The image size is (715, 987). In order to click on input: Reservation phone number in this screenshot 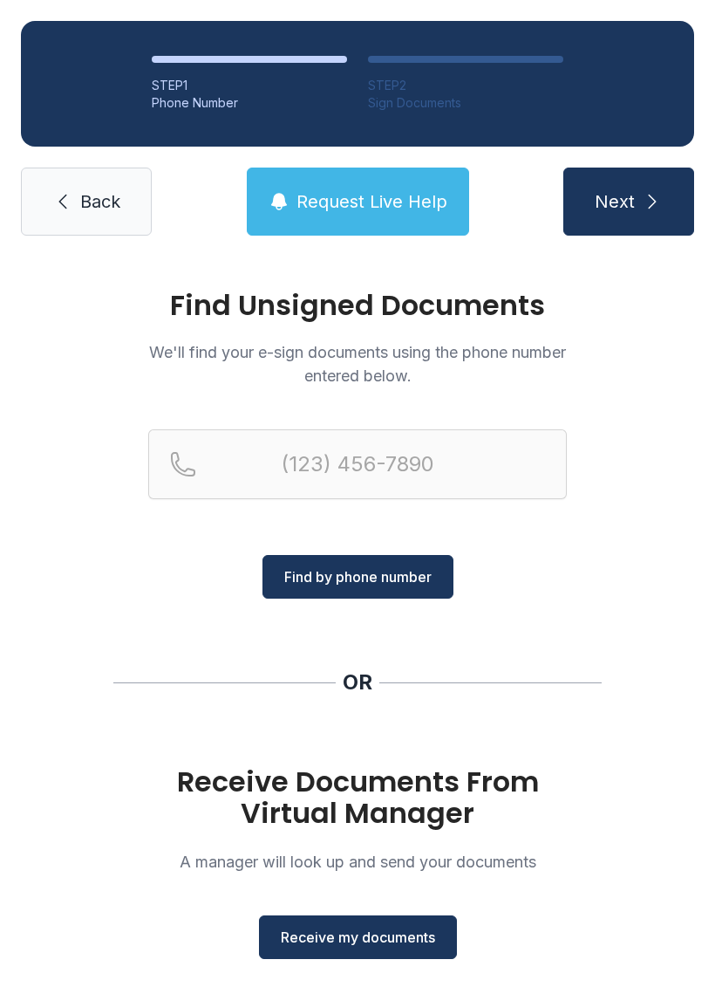, I will do `click(358, 464)`.